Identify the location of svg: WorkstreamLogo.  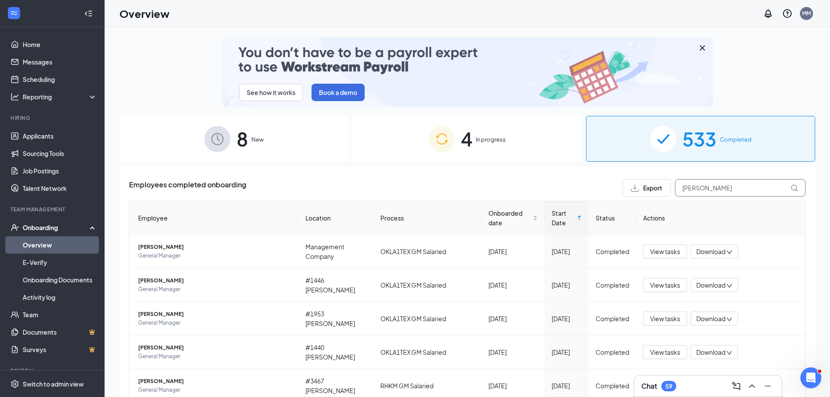
(14, 13).